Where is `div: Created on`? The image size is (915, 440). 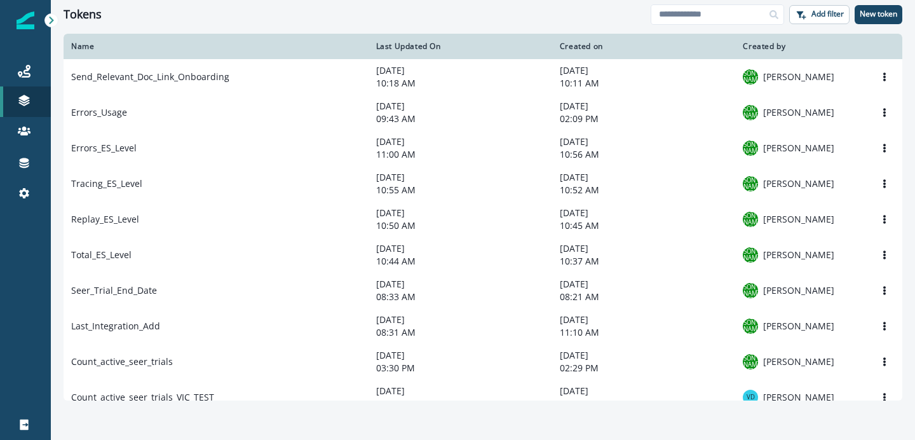 div: Created on is located at coordinates (643, 46).